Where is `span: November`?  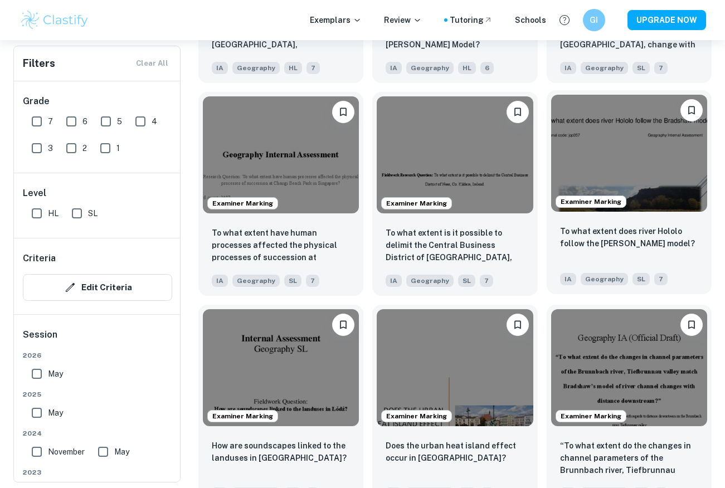 span: November is located at coordinates (66, 452).